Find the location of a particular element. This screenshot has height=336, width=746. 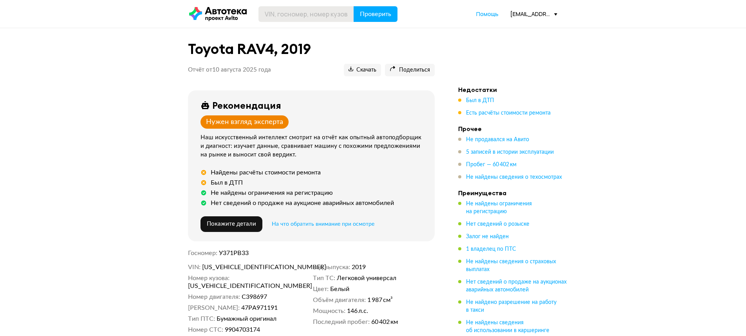

span: Не найдено разрешение на работу в такси is located at coordinates (511, 306).